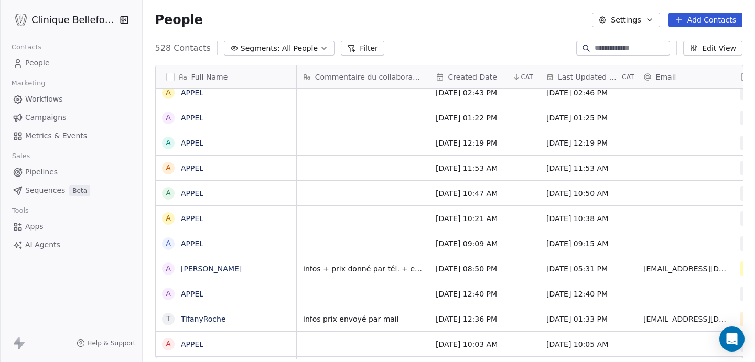  Describe the element at coordinates (666, 77) in the screenshot. I see `span: Email` at that location.